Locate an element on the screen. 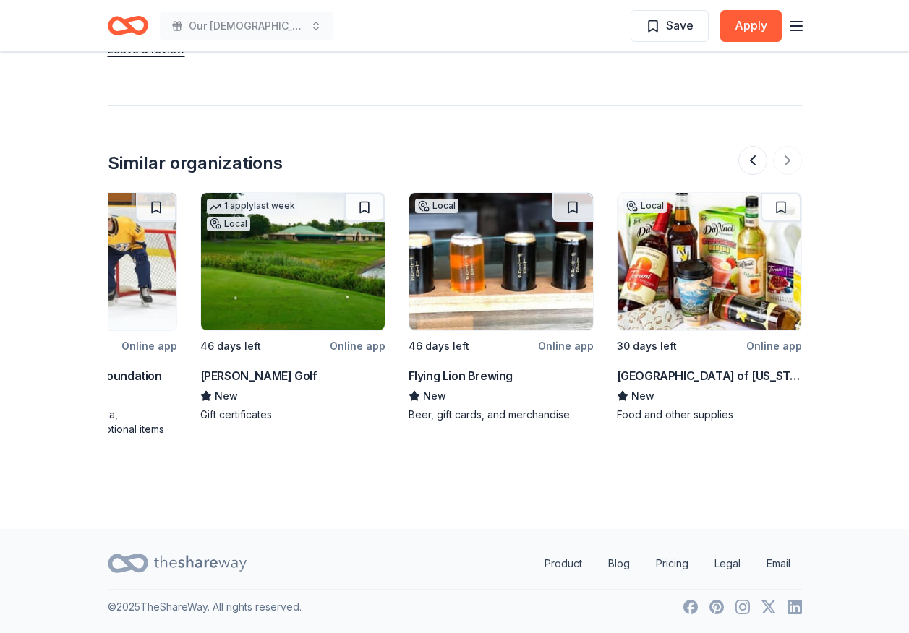 The width and height of the screenshot is (909, 633). img: Image for Taylor Golf is located at coordinates (293, 262).